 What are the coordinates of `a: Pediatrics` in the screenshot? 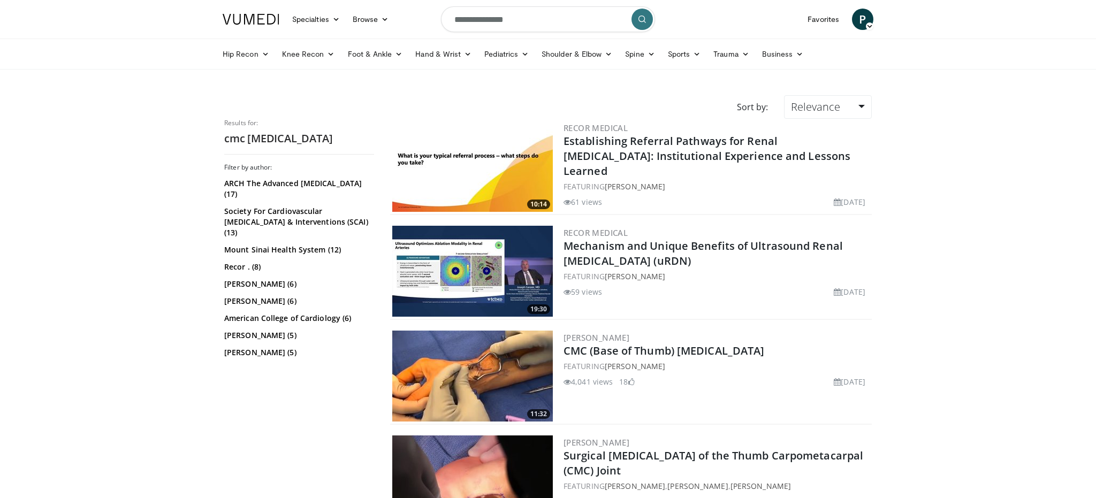 It's located at (506, 54).